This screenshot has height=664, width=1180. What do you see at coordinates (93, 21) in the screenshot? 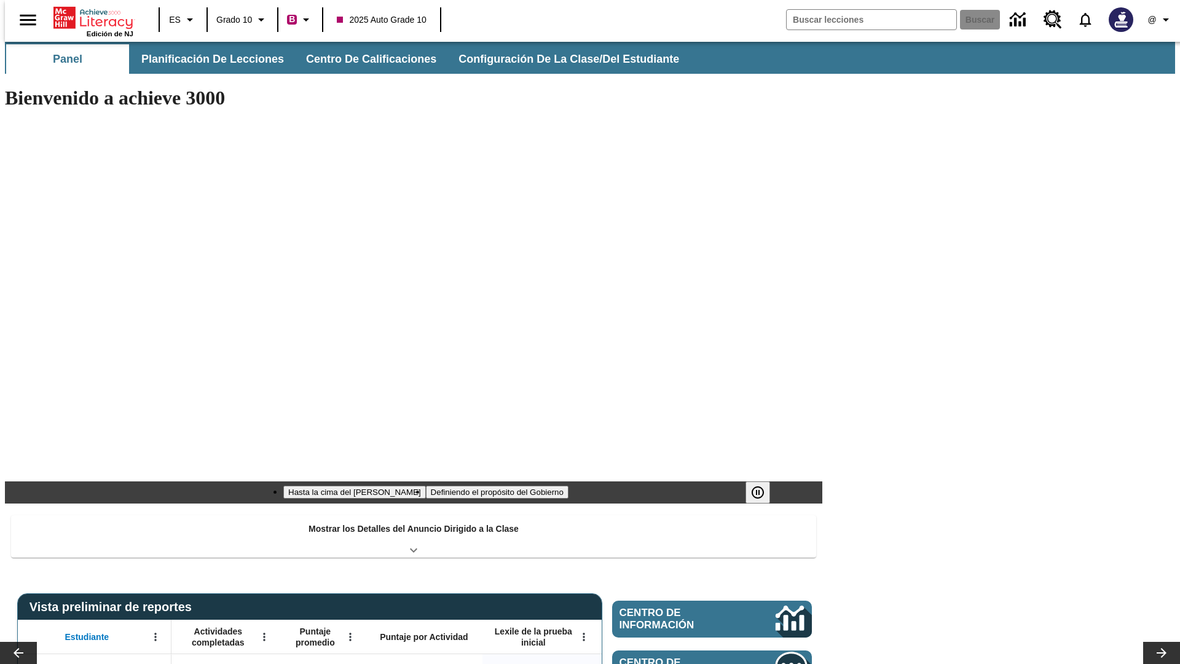
I see `div: Portada` at bounding box center [93, 21].